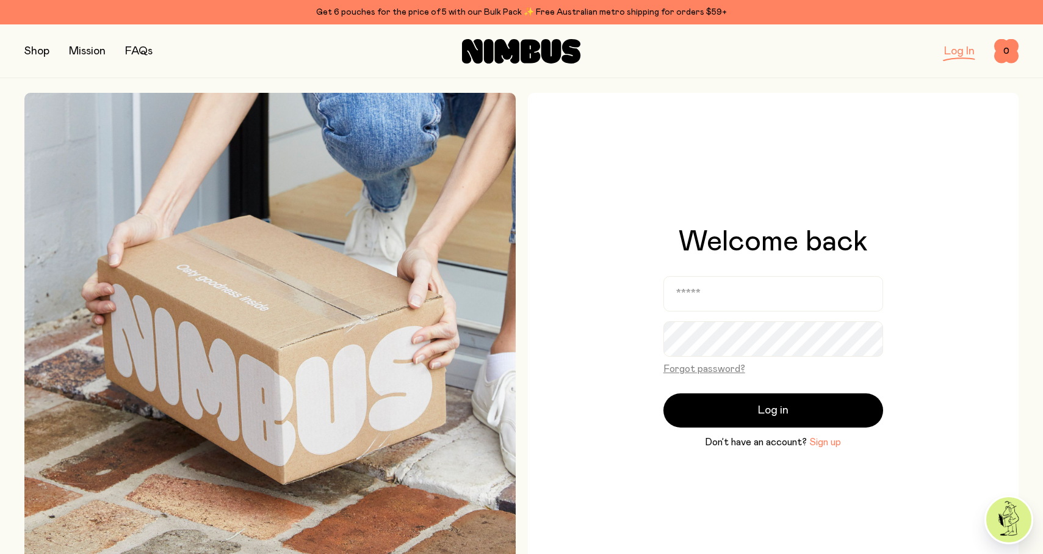 The height and width of the screenshot is (554, 1043). Describe the element at coordinates (705, 369) in the screenshot. I see `button: Forgot password?` at that location.